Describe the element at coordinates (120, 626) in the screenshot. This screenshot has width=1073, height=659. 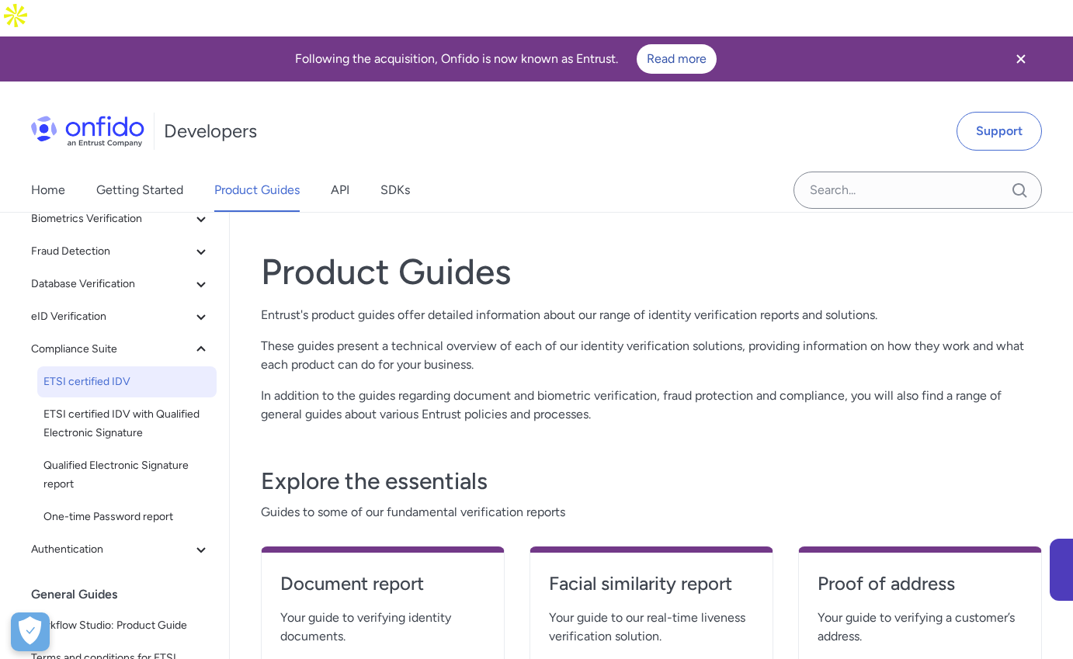
I see `a: Workflow Studio: Product Guide` at that location.